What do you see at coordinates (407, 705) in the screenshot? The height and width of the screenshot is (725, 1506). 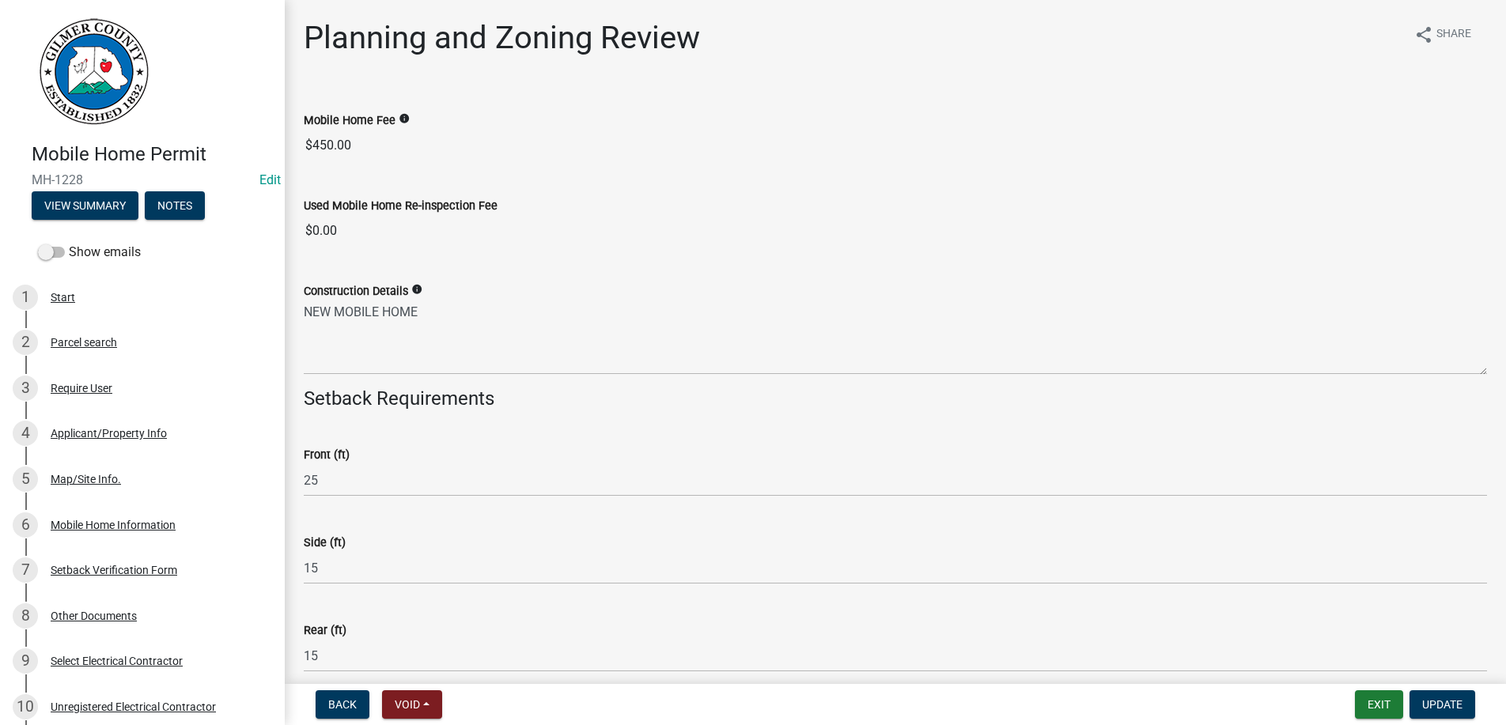 I see `span: Void` at bounding box center [407, 705].